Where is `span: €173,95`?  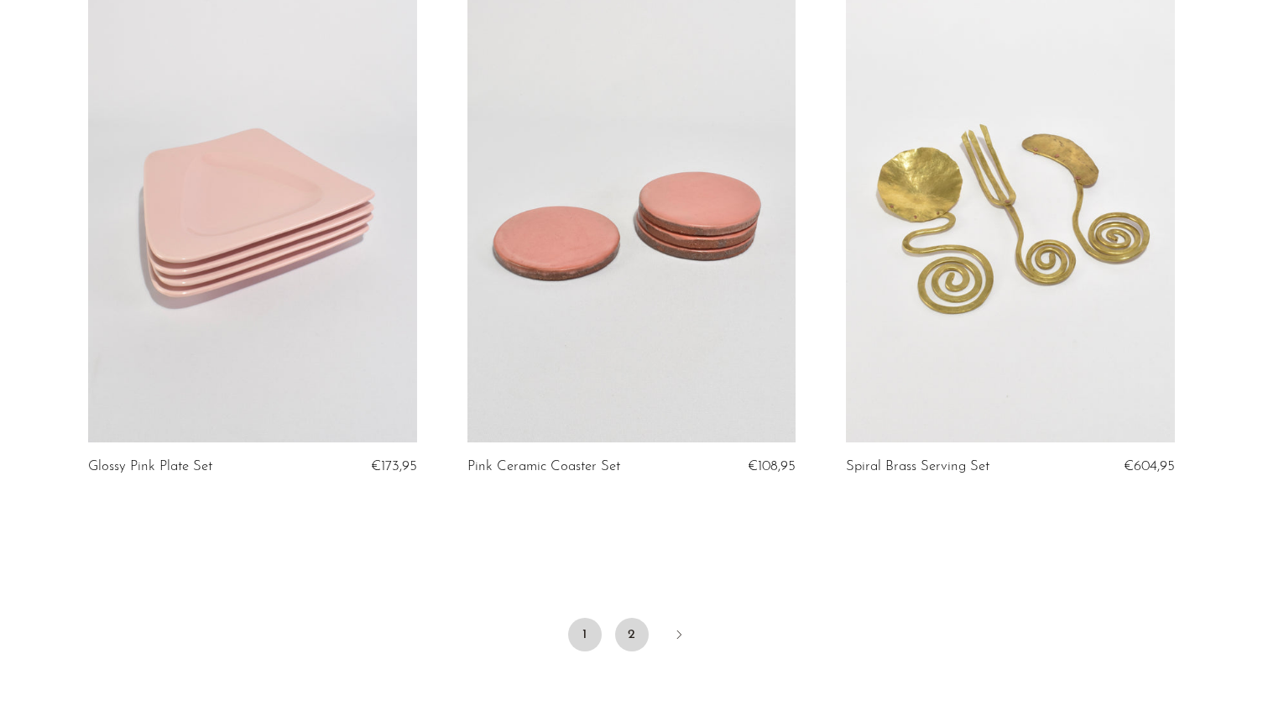 span: €173,95 is located at coordinates (394, 466).